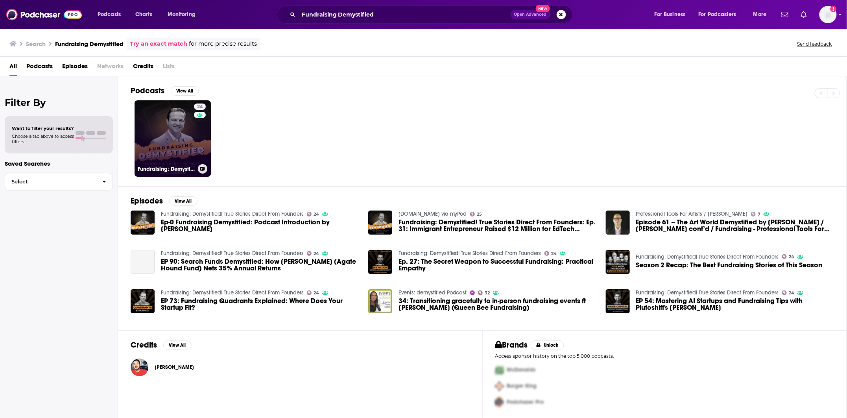  What do you see at coordinates (142, 222) in the screenshot?
I see `img: Ep-0 Fundraising Demystified: Podcast Introduction by Jason Kirby` at bounding box center [142, 222].